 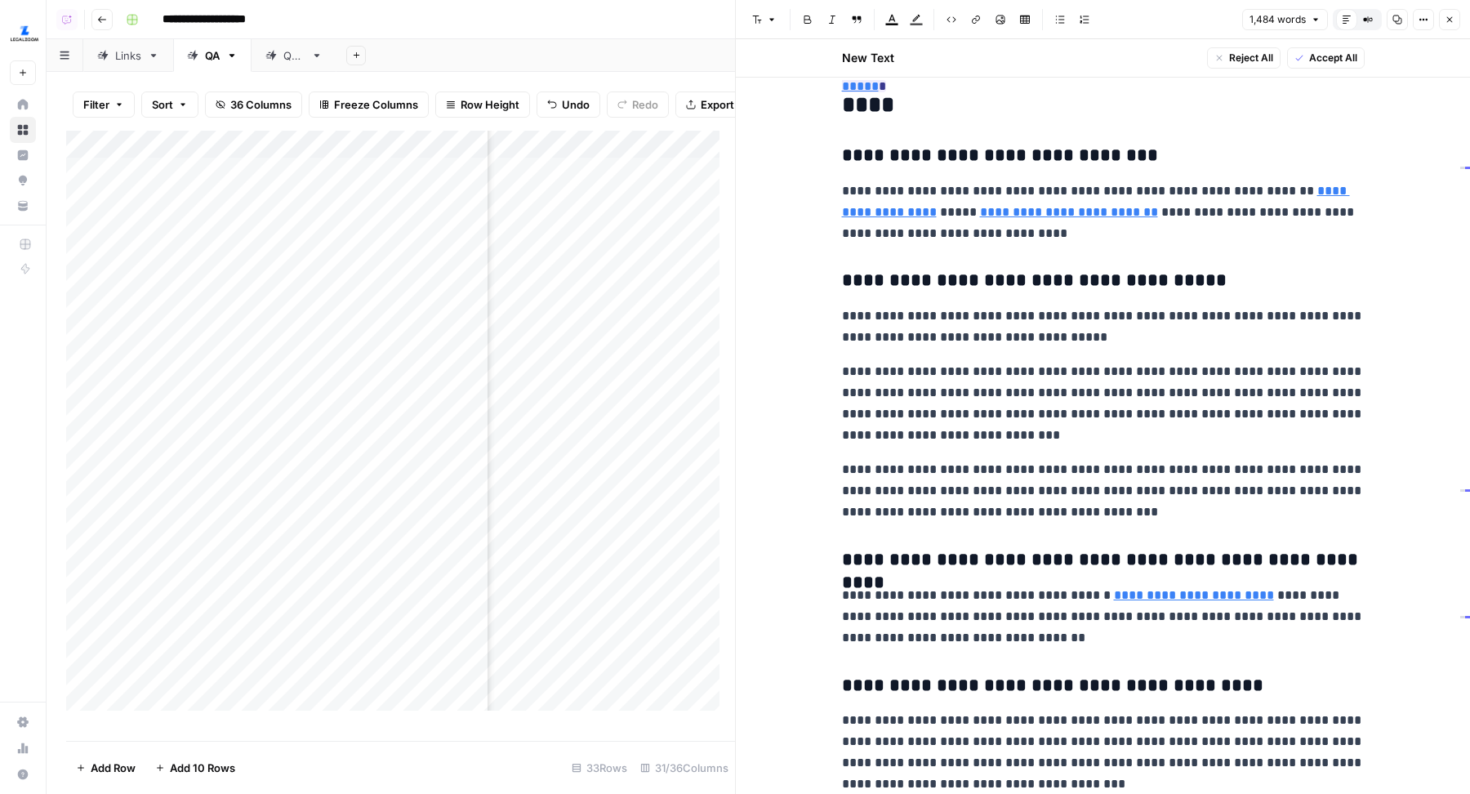 What do you see at coordinates (105, 768) in the screenshot?
I see `button: Add Row` at bounding box center [105, 768].